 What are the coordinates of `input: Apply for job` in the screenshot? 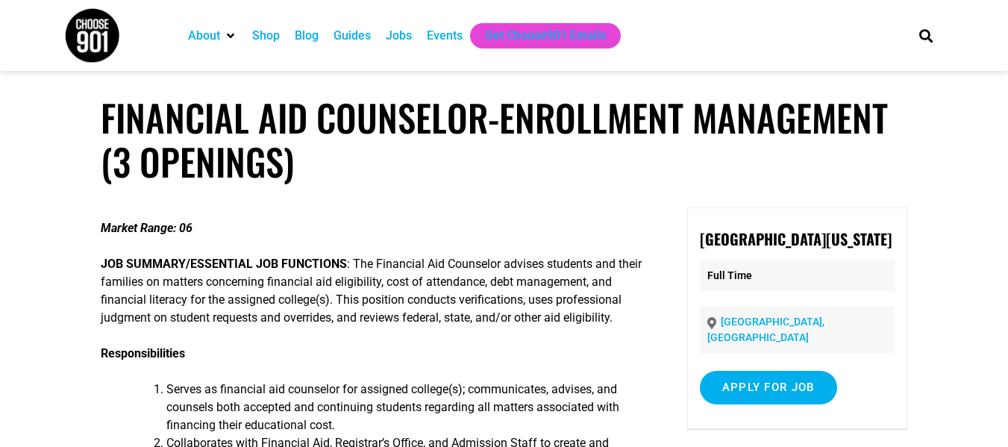 It's located at (768, 387).